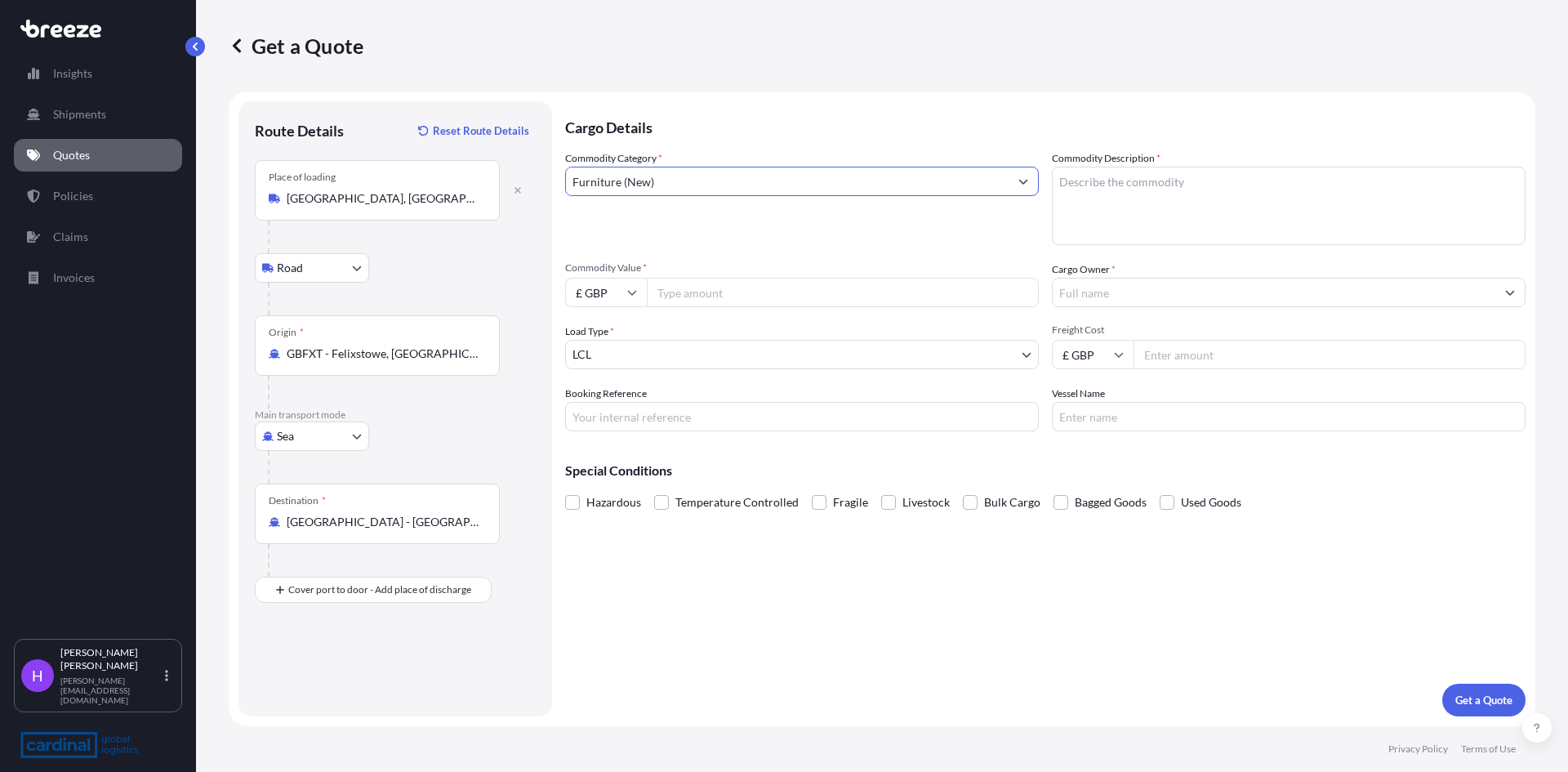  Describe the element at coordinates (787, 181) in the screenshot. I see `input: Select a commodity type` at that location.